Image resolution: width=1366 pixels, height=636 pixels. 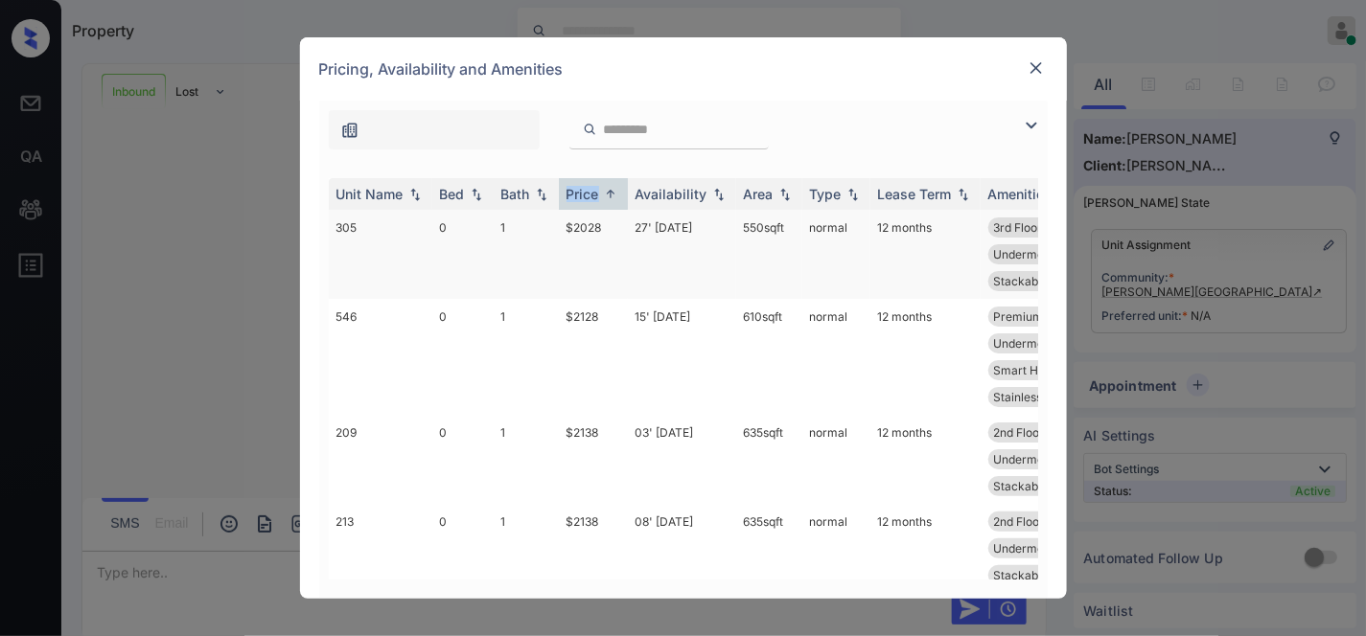 I want to click on div: Pricing, Availability and Amenities, so click(x=683, y=69).